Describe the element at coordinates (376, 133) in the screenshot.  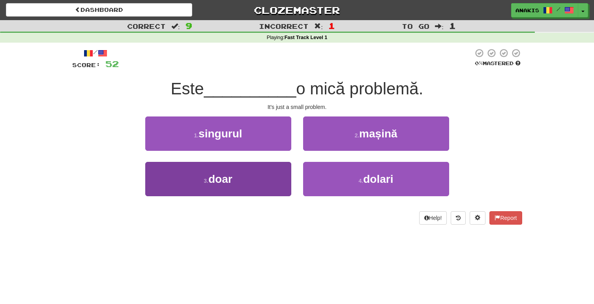
I see `button: 2.mașină` at that location.